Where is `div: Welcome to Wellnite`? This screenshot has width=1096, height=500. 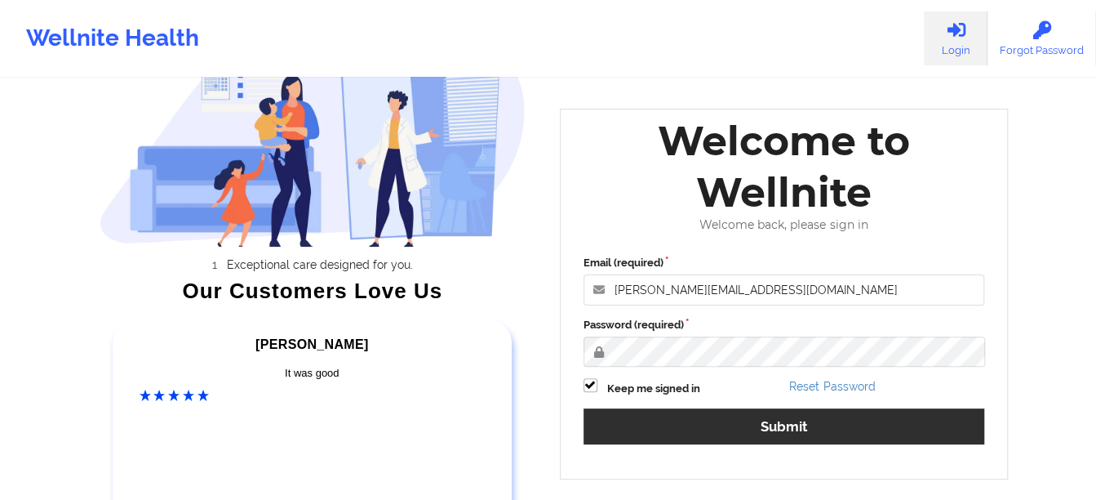 div: Welcome to Wellnite is located at coordinates (784, 167).